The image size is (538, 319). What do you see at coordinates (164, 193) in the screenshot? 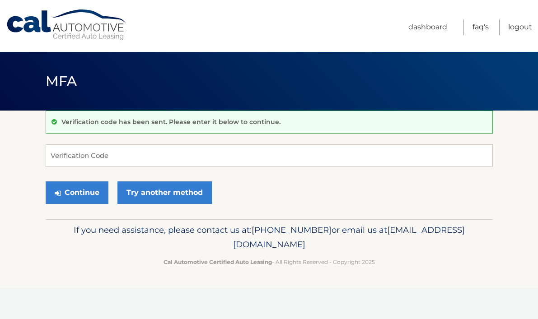
I see `a: Try another method` at bounding box center [164, 193].